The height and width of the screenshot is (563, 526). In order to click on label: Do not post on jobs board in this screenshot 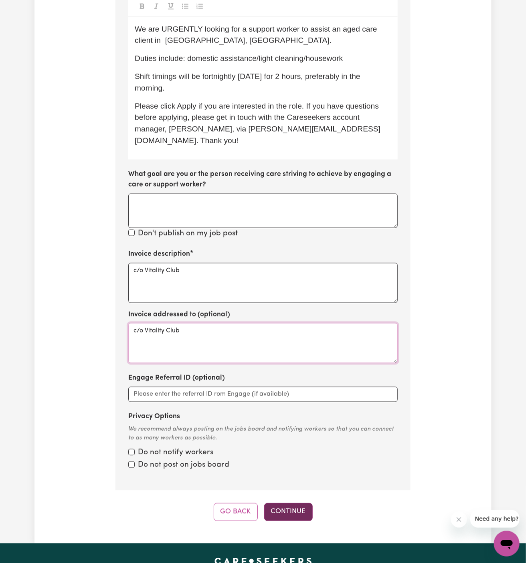, I will do `click(184, 466)`.